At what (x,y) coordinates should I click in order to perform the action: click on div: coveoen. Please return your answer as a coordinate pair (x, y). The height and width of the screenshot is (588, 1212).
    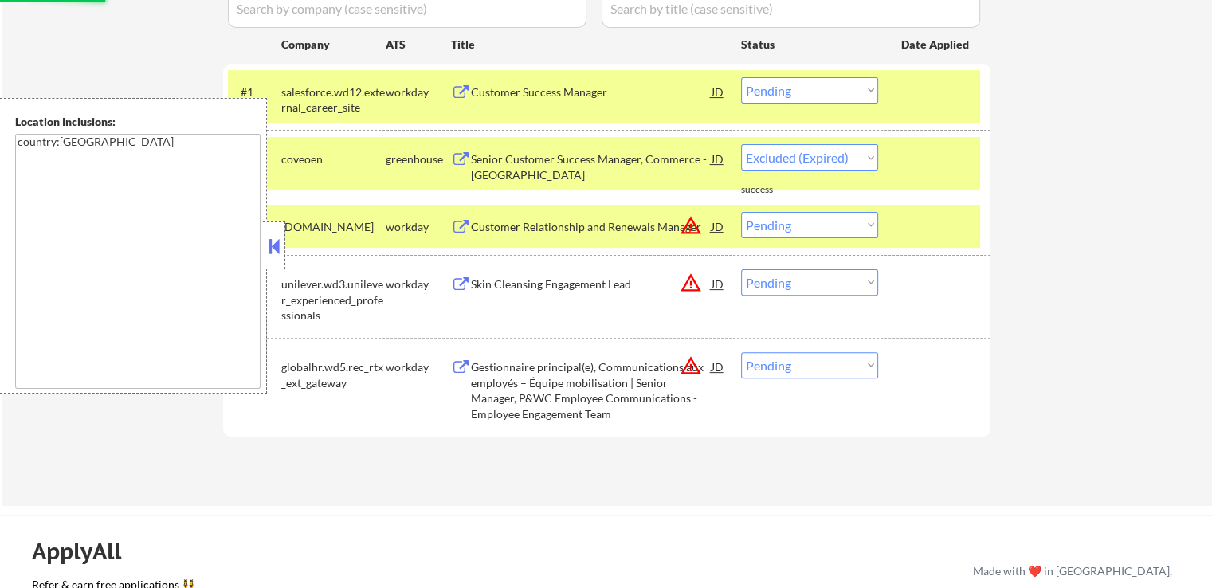
    Looking at the image, I should click on (333, 159).